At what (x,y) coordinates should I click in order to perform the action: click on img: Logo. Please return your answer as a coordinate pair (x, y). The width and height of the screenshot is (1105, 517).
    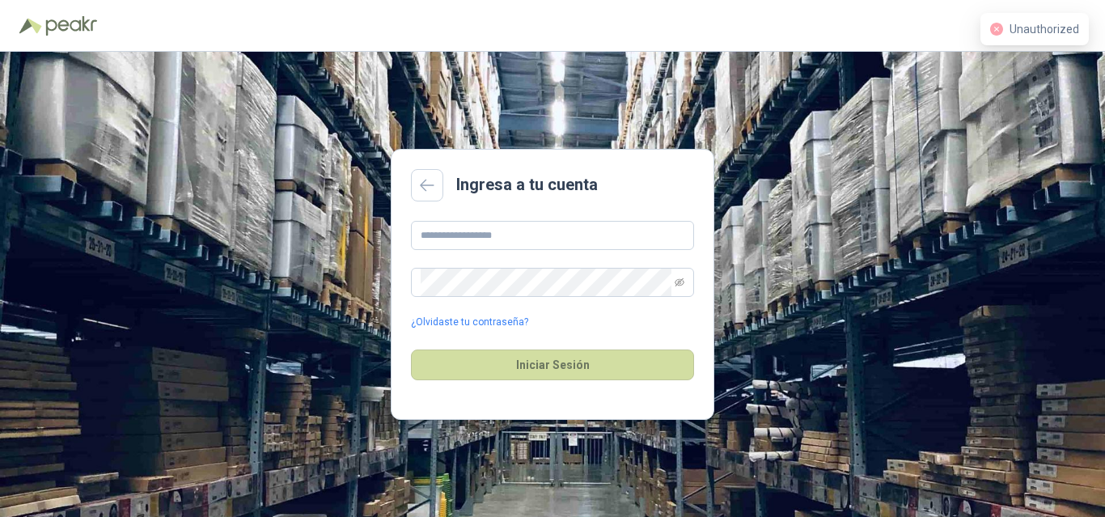
    Looking at the image, I should click on (31, 26).